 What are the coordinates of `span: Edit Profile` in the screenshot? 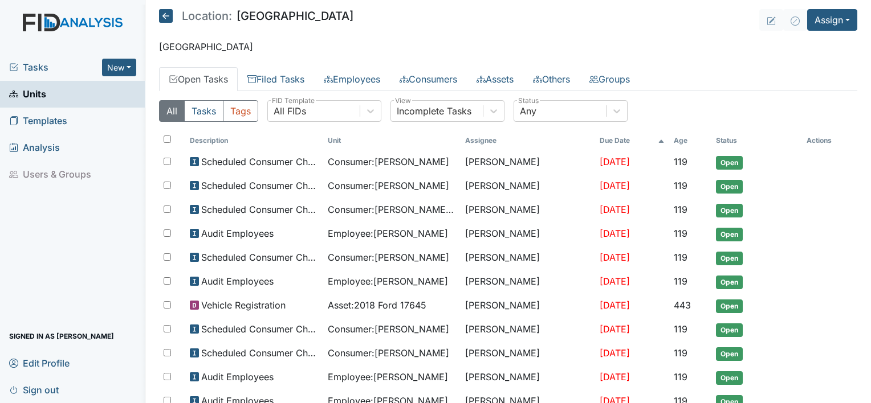 It's located at (39, 363).